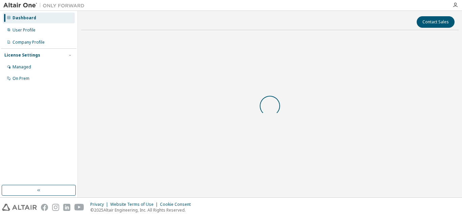 This screenshot has width=462, height=217. I want to click on div: License Settings, so click(22, 55).